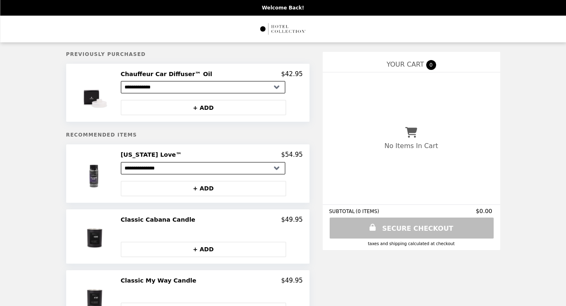 The height and width of the screenshot is (306, 566). Describe the element at coordinates (188, 54) in the screenshot. I see `h5: Previously Purchased` at that location.